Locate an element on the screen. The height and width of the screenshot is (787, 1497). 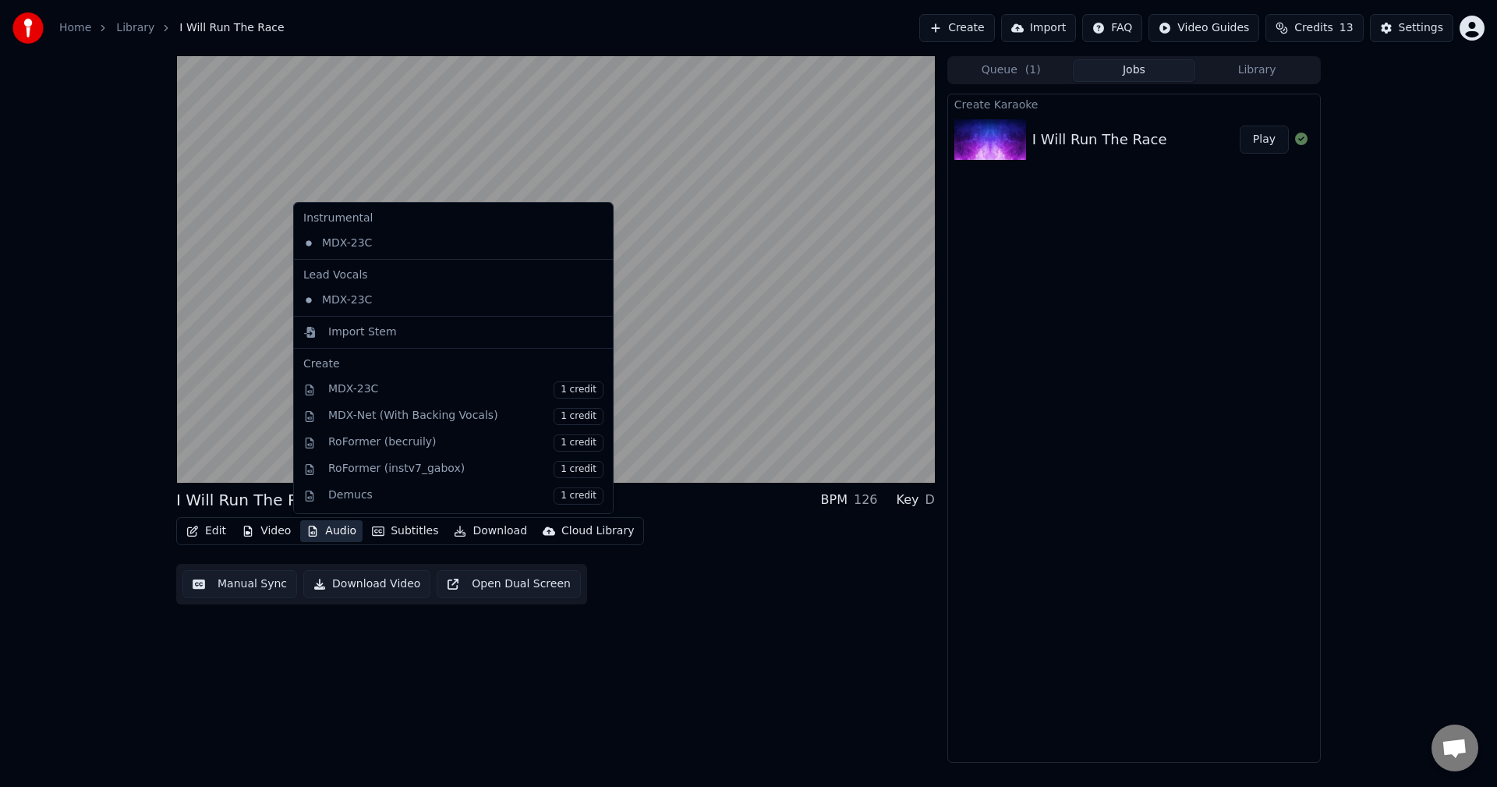
button: Download is located at coordinates (491, 531).